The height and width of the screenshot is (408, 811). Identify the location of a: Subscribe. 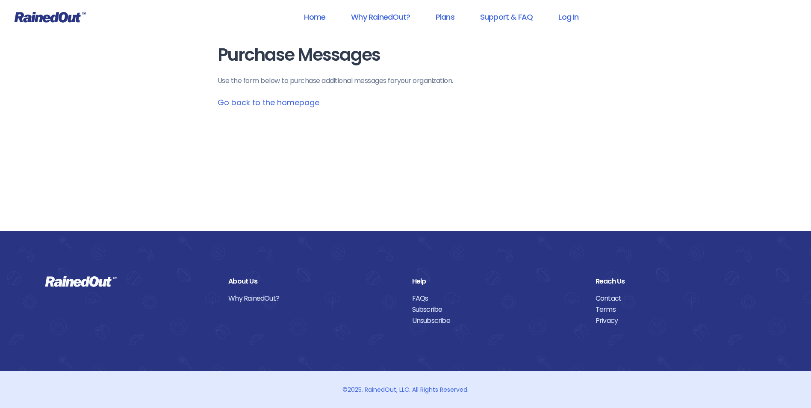
(497, 309).